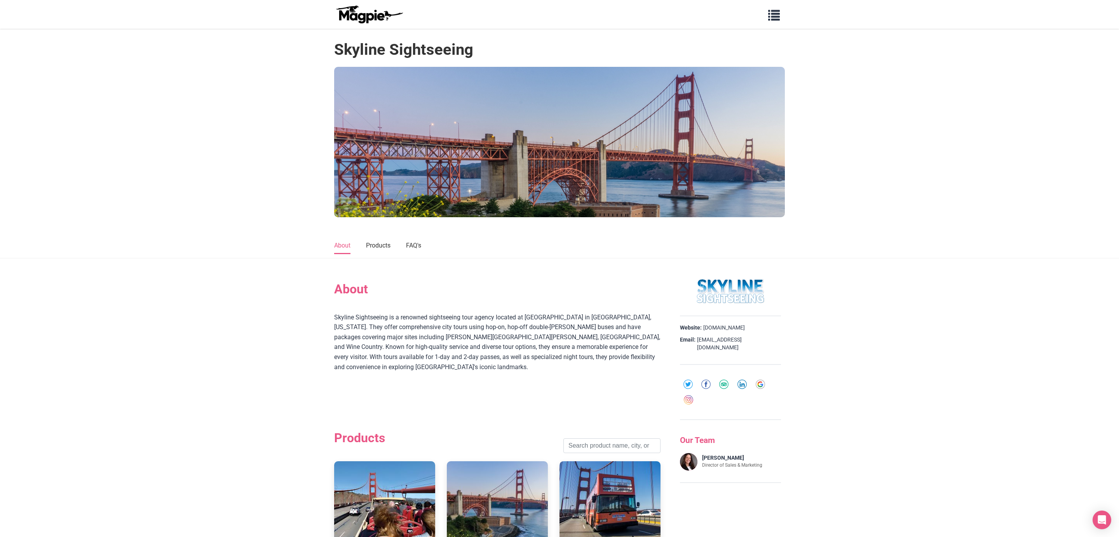 This screenshot has height=537, width=1119. I want to click on strong: Website:, so click(691, 328).